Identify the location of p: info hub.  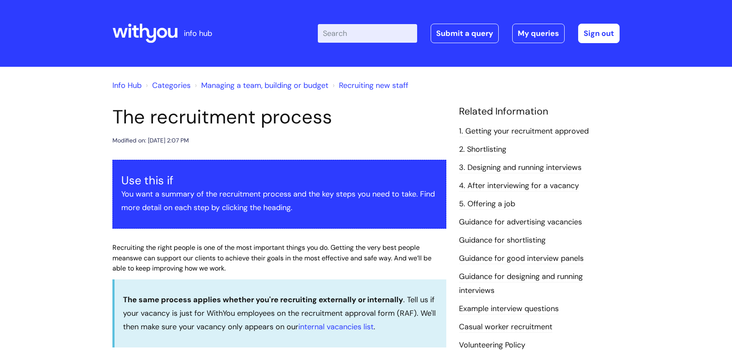
(198, 33).